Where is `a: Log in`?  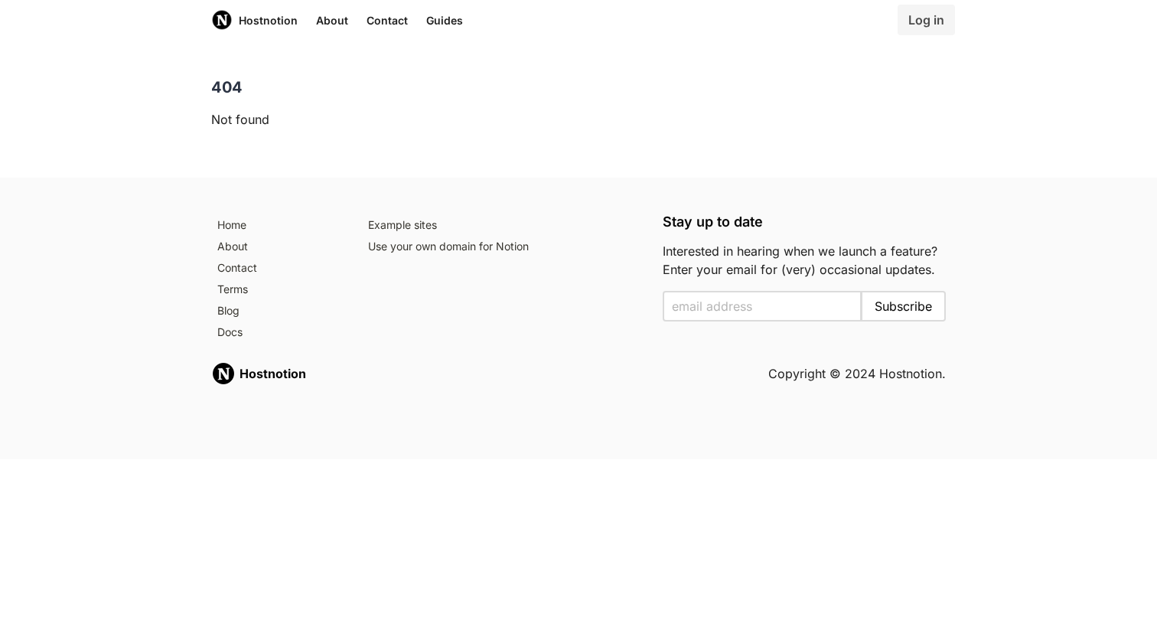 a: Log in is located at coordinates (926, 20).